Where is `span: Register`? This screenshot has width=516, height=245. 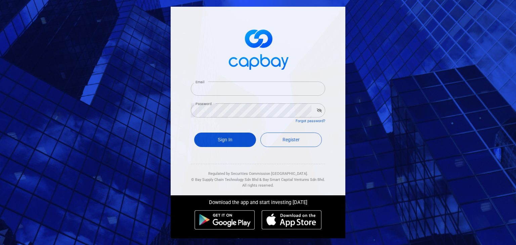 span: Register is located at coordinates (291, 140).